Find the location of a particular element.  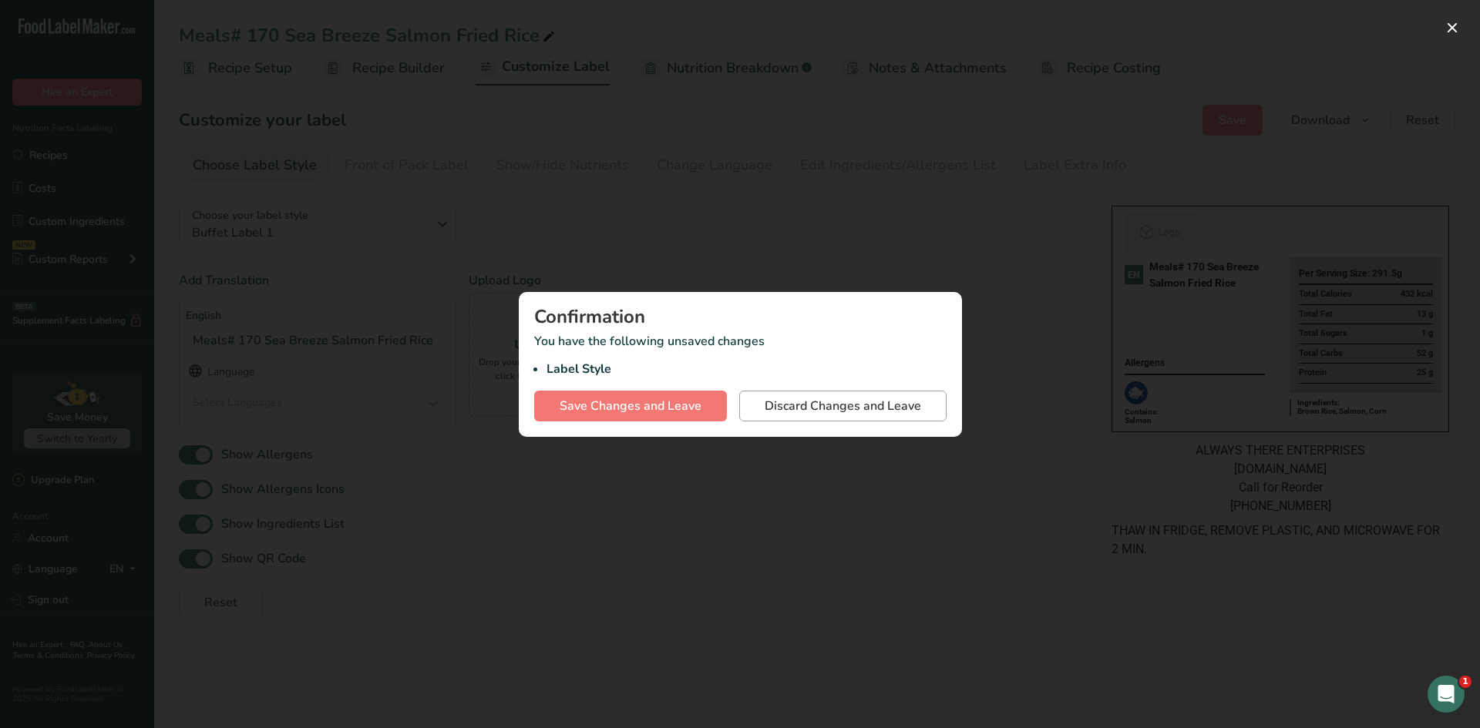

span: Discard Changes and Leave is located at coordinates (842, 406).